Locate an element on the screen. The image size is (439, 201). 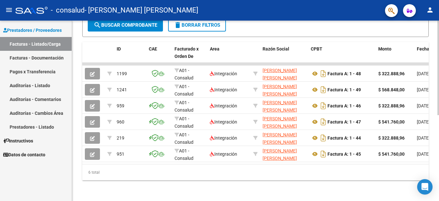
strong: Factura A: 1 - 49 is located at coordinates (344, 90).